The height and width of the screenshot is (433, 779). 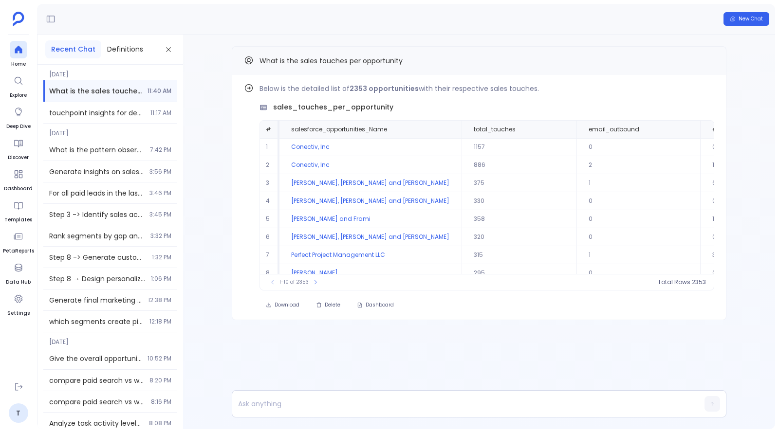 What do you see at coordinates (519, 183) in the screenshot?
I see `td: 375` at bounding box center [519, 183].